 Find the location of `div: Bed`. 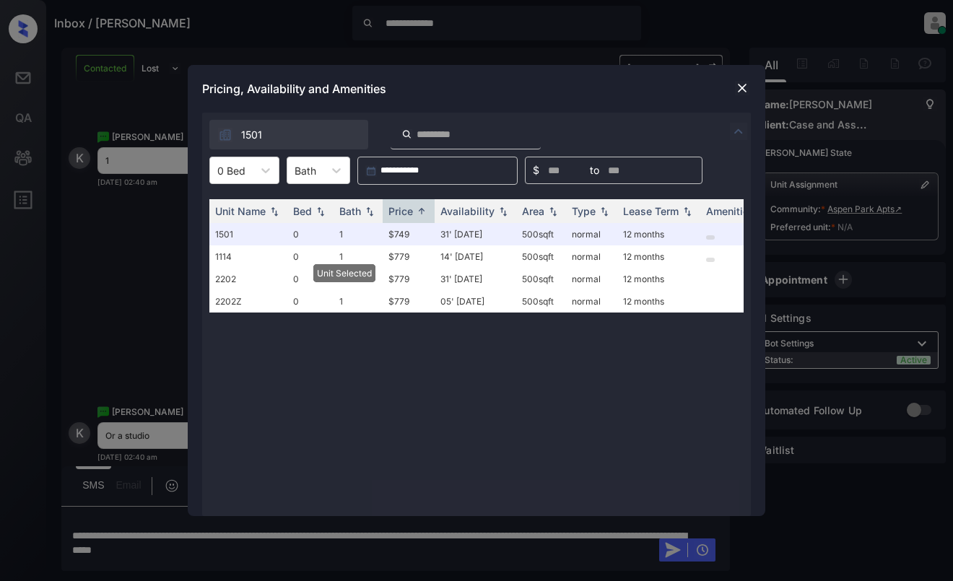

div: Bed is located at coordinates (303, 211).